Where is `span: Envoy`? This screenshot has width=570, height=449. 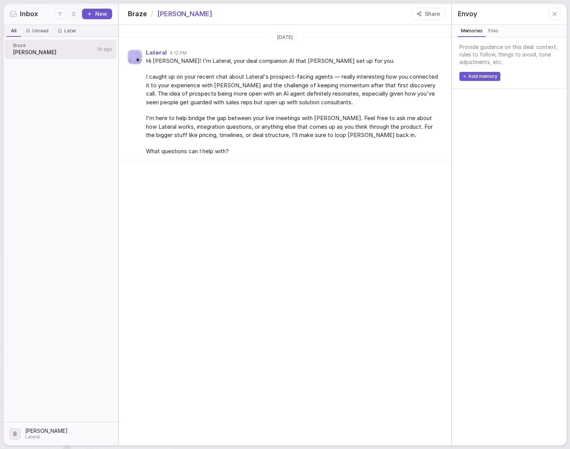
span: Envoy is located at coordinates (468, 14).